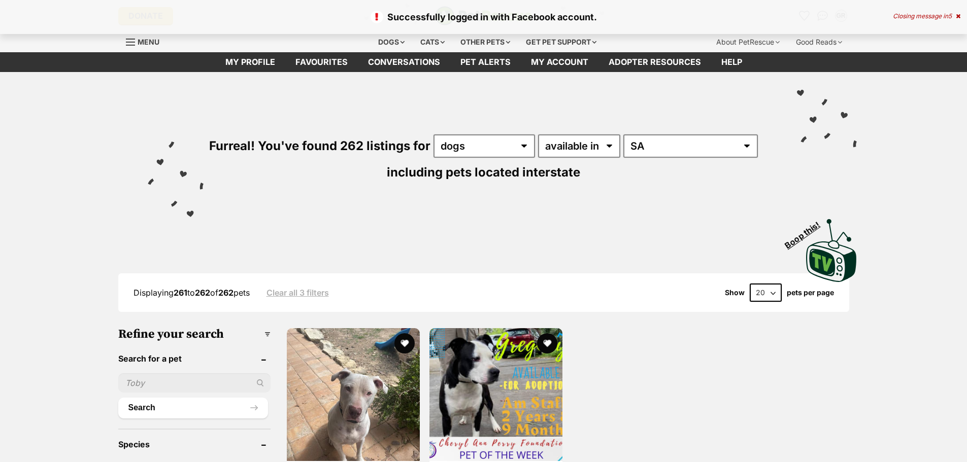 This screenshot has width=967, height=462. What do you see at coordinates (148, 42) in the screenshot?
I see `span: Menu` at bounding box center [148, 42].